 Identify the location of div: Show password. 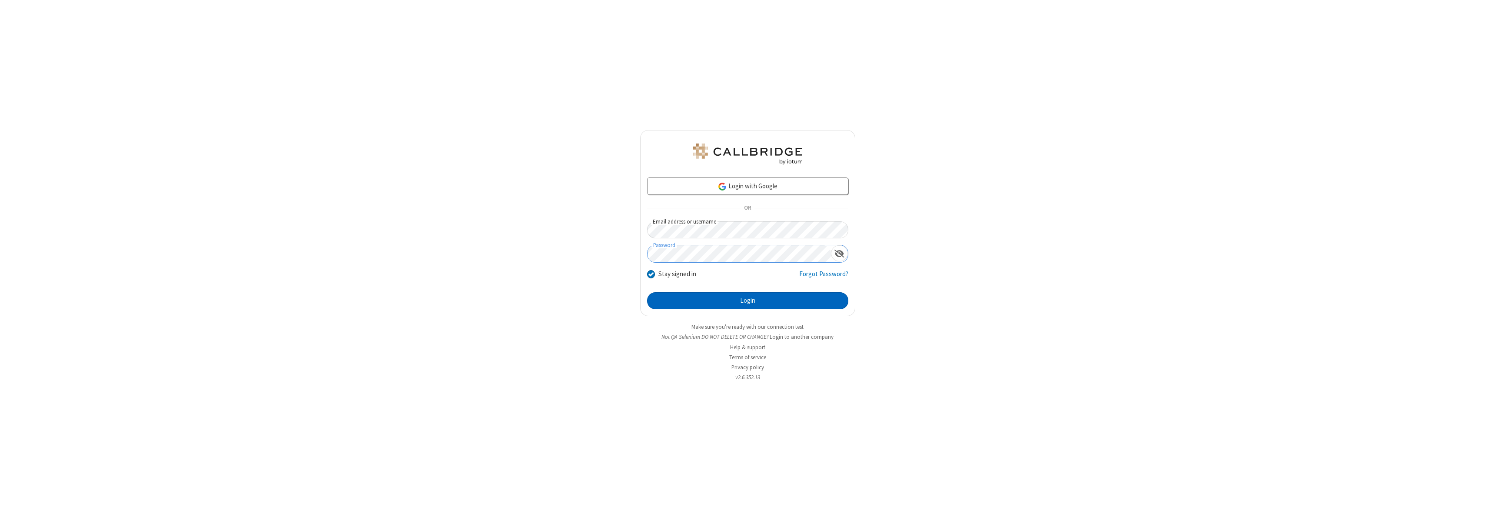
(839, 253).